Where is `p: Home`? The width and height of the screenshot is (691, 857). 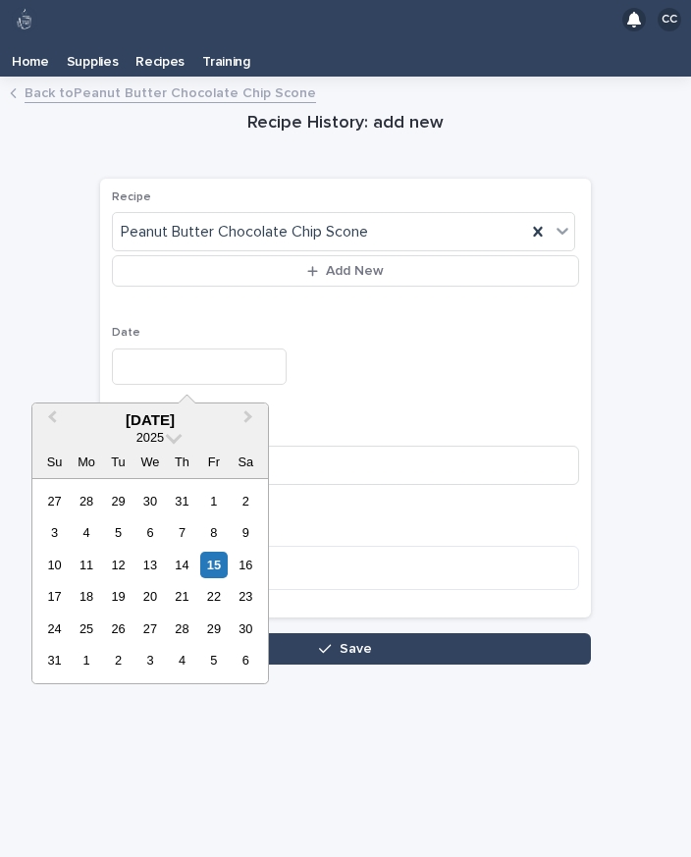
p: Home is located at coordinates (30, 55).